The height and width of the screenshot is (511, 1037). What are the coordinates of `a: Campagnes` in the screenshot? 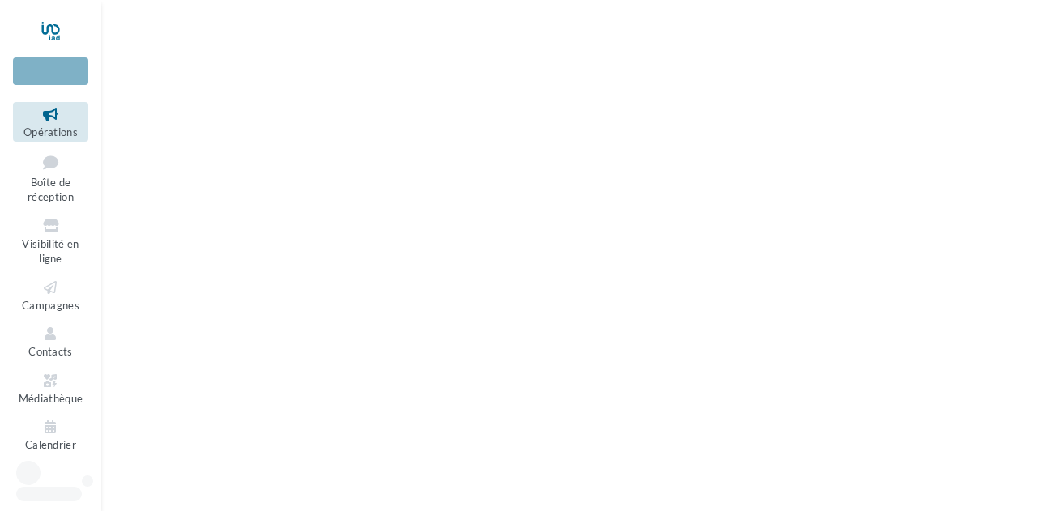 It's located at (50, 295).